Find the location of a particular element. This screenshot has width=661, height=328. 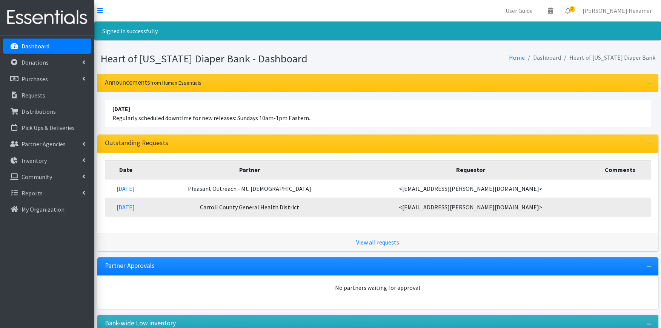

h3: Partner Approvals is located at coordinates (130, 265).